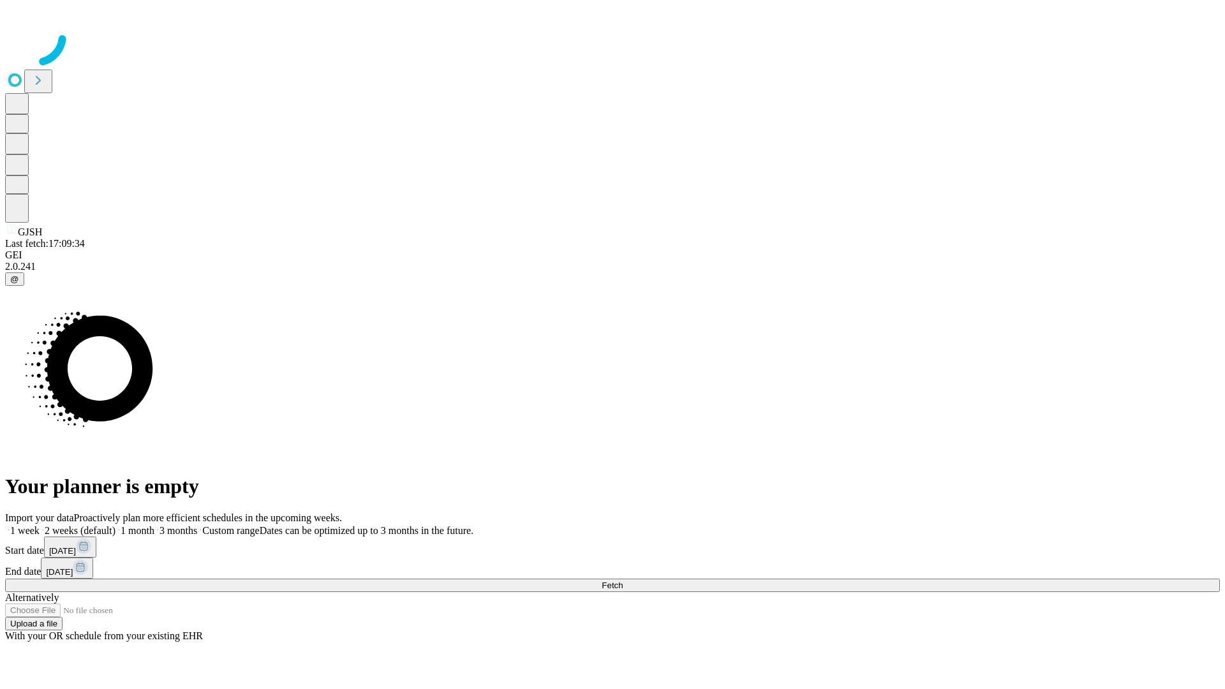 The image size is (1225, 689). I want to click on h1: Your planner is empty, so click(612, 486).